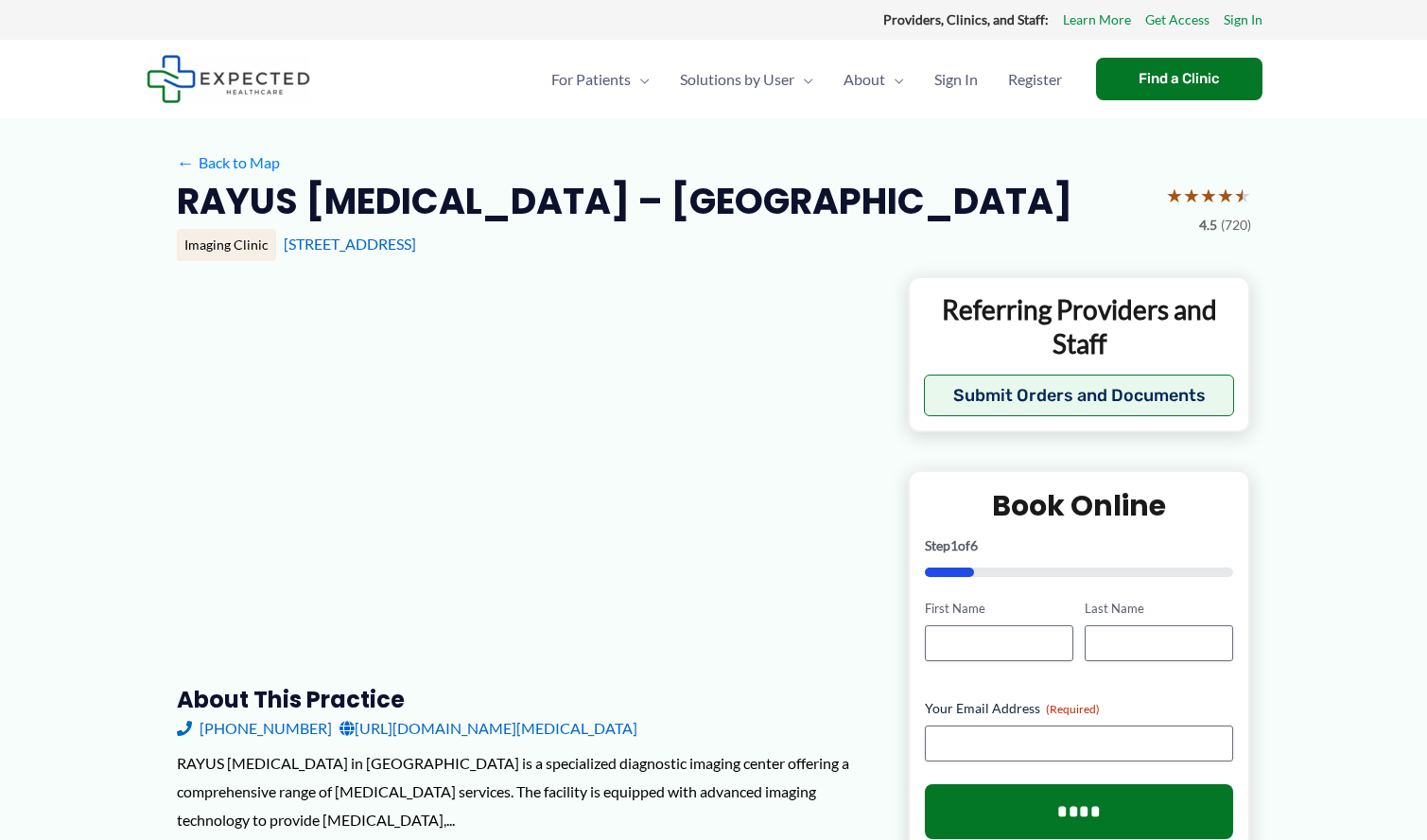 The width and height of the screenshot is (1427, 840). I want to click on a: AboutMenu Toggle, so click(874, 80).